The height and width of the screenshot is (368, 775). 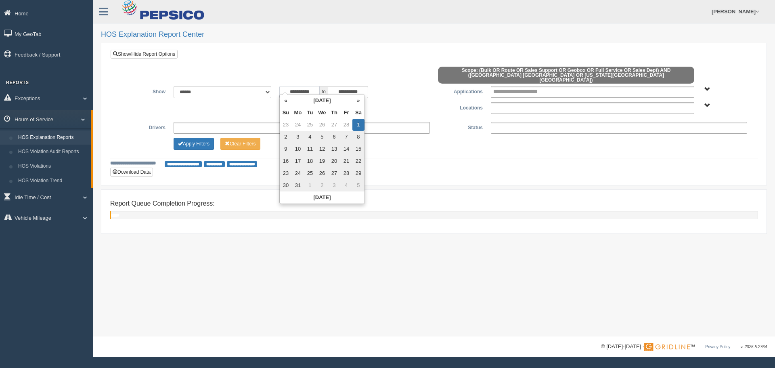 I want to click on a: HOS Violations, so click(x=52, y=166).